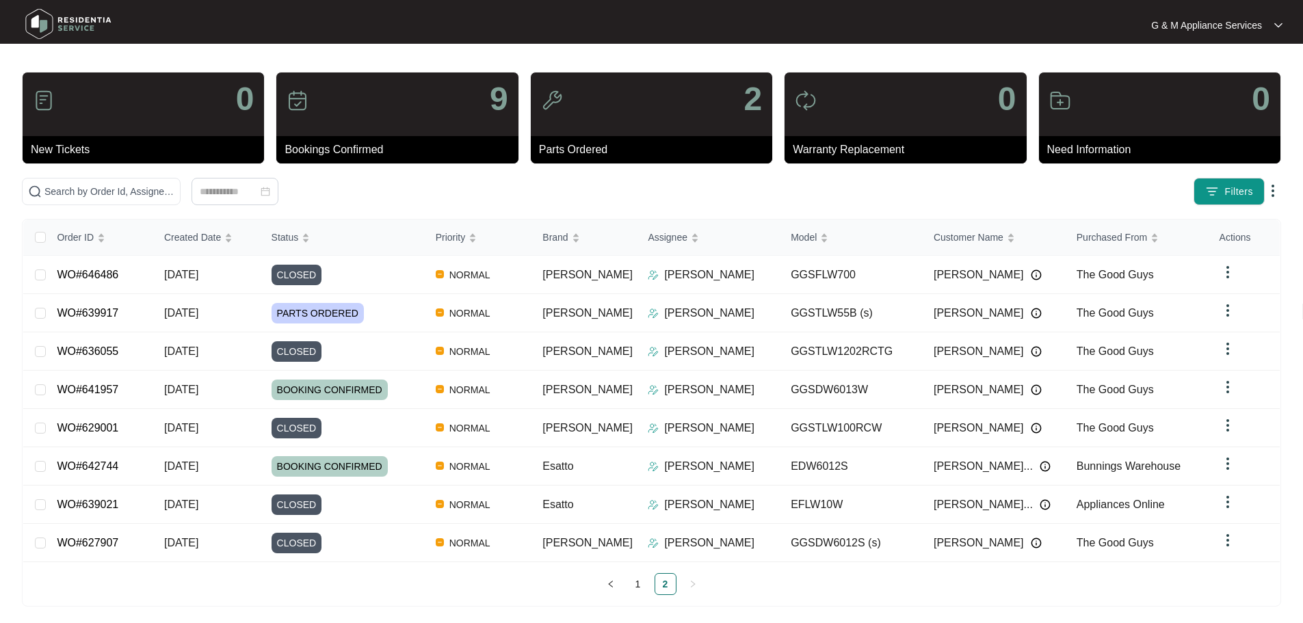  Describe the element at coordinates (638, 584) in the screenshot. I see `li: 1` at that location.